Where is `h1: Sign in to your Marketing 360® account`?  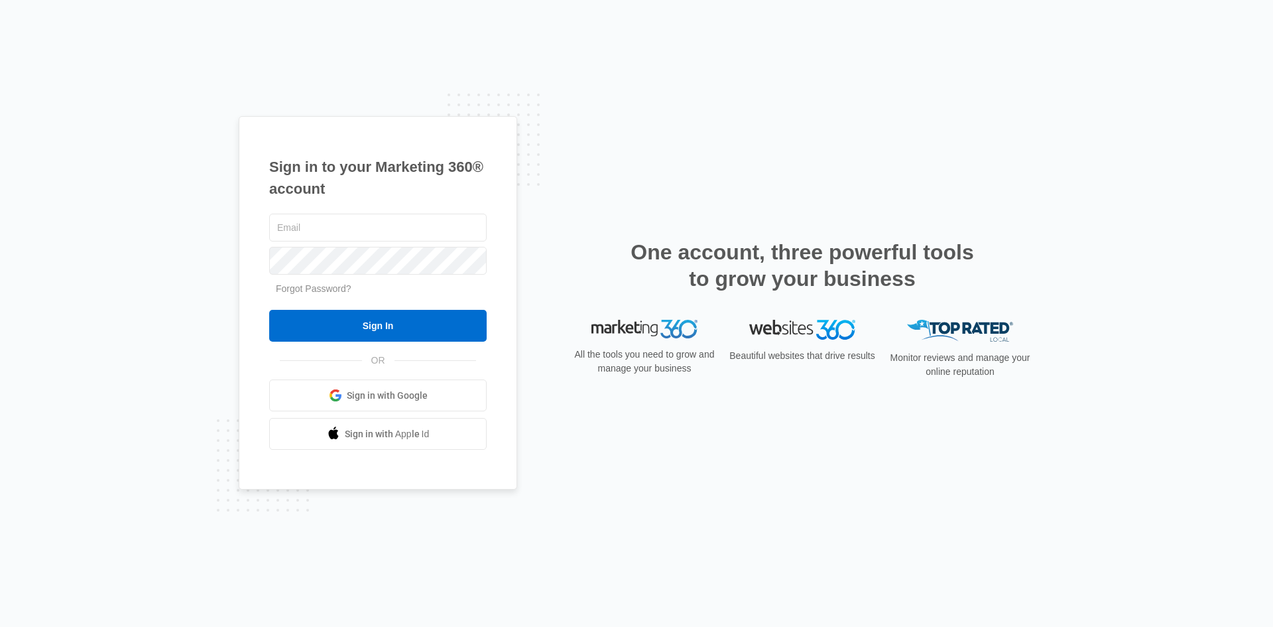 h1: Sign in to your Marketing 360® account is located at coordinates (378, 178).